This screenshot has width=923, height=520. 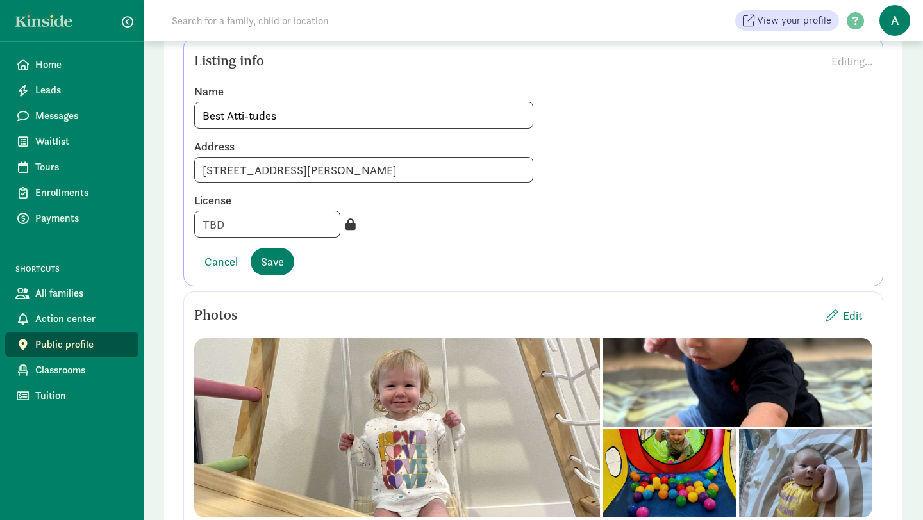 I want to click on label: Name, so click(x=533, y=92).